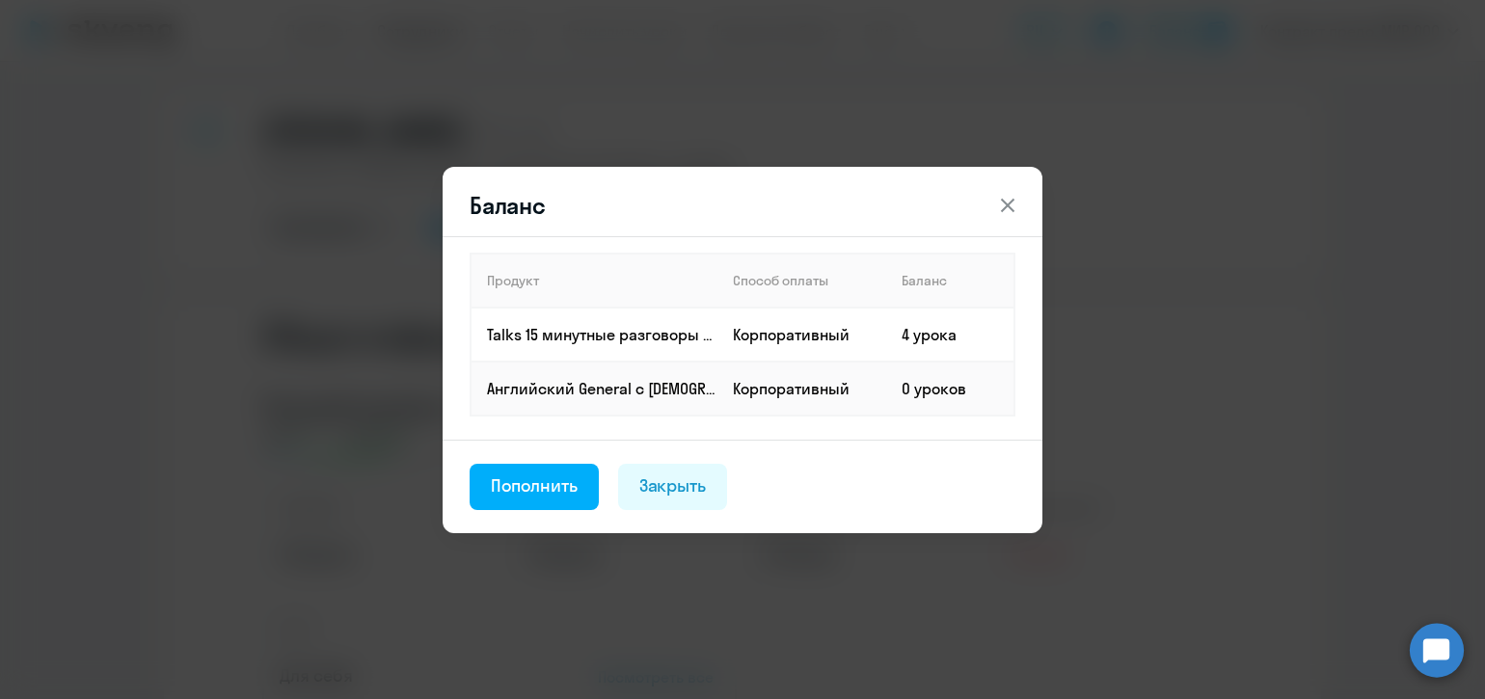 This screenshot has width=1485, height=699. Describe the element at coordinates (534, 487) in the screenshot. I see `button: Пополнить` at that location.